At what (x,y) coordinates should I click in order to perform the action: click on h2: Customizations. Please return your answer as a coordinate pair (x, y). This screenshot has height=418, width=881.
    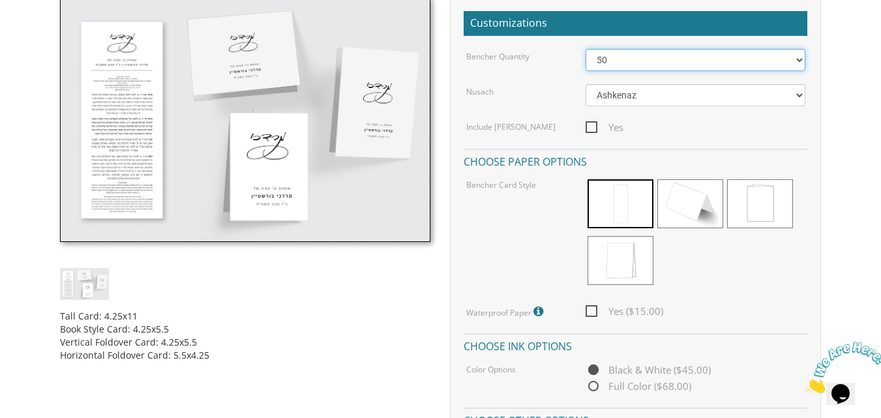
    Looking at the image, I should click on (635, 23).